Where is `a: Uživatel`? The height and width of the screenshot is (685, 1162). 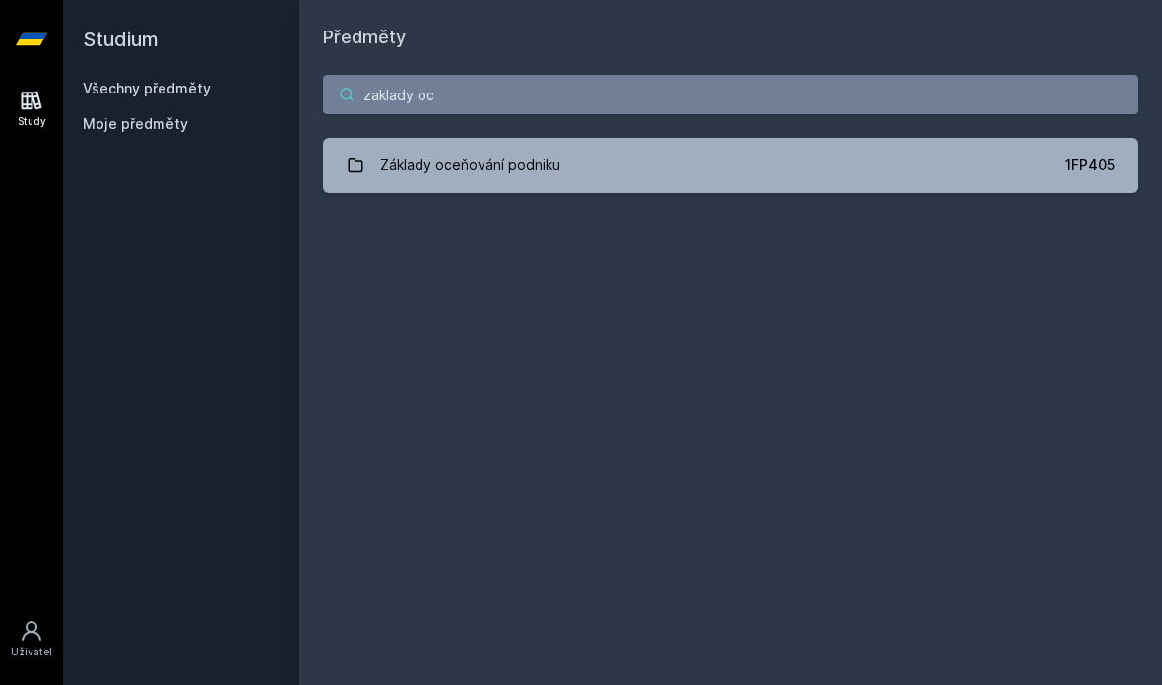
a: Uživatel is located at coordinates (32, 639).